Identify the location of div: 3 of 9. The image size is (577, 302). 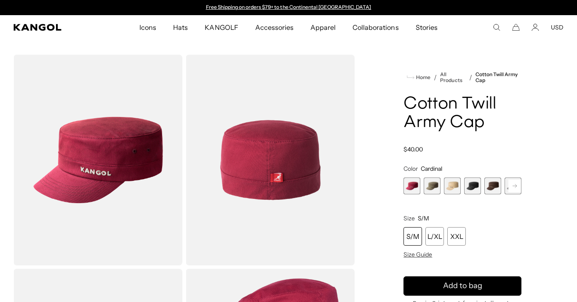
(452, 186).